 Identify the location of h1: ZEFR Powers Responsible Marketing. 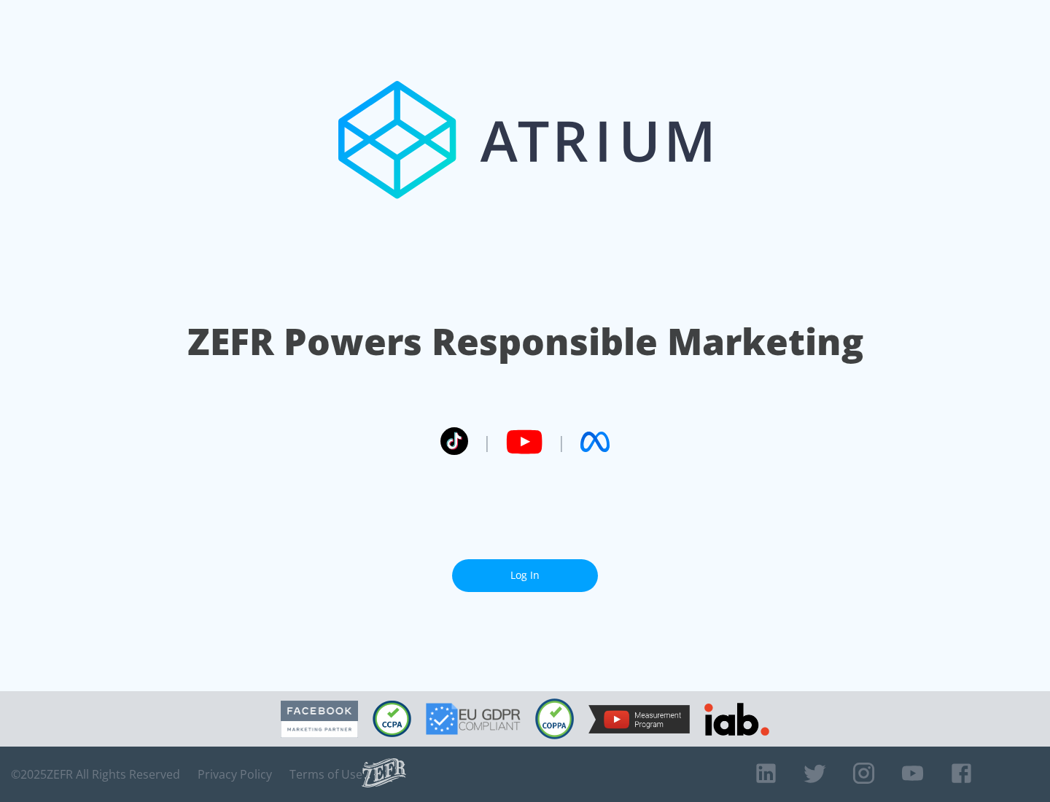
(525, 341).